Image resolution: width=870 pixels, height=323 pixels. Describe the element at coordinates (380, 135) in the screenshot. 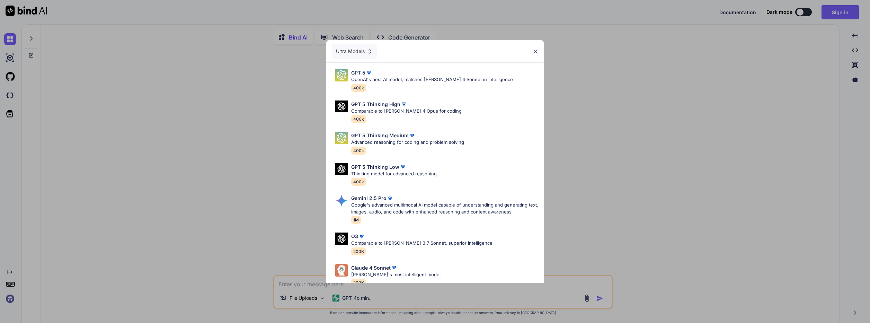

I see `p: GPT 5 Thinking Medium` at that location.